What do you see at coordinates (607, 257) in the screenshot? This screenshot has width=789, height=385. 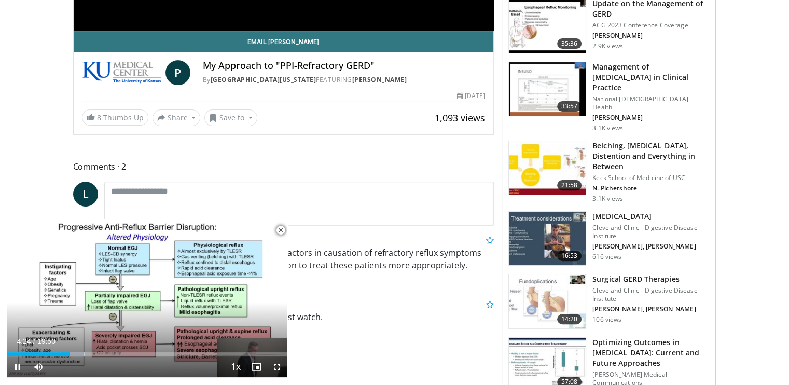 I see `p: 616 views` at bounding box center [607, 257].